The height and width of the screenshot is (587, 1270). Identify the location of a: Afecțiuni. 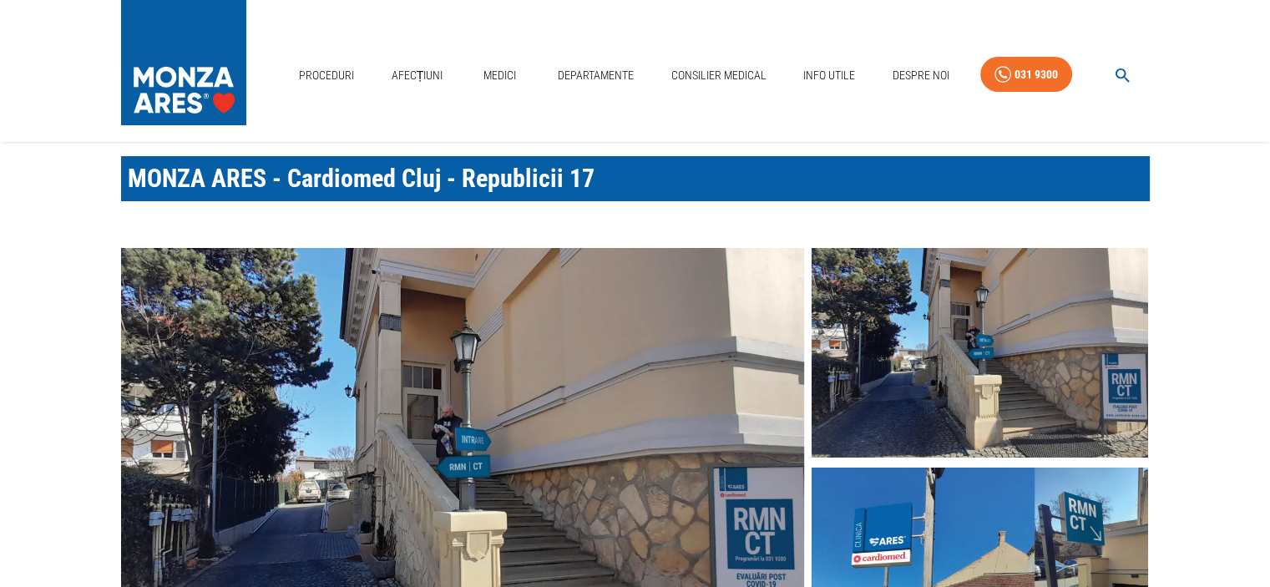
(417, 75).